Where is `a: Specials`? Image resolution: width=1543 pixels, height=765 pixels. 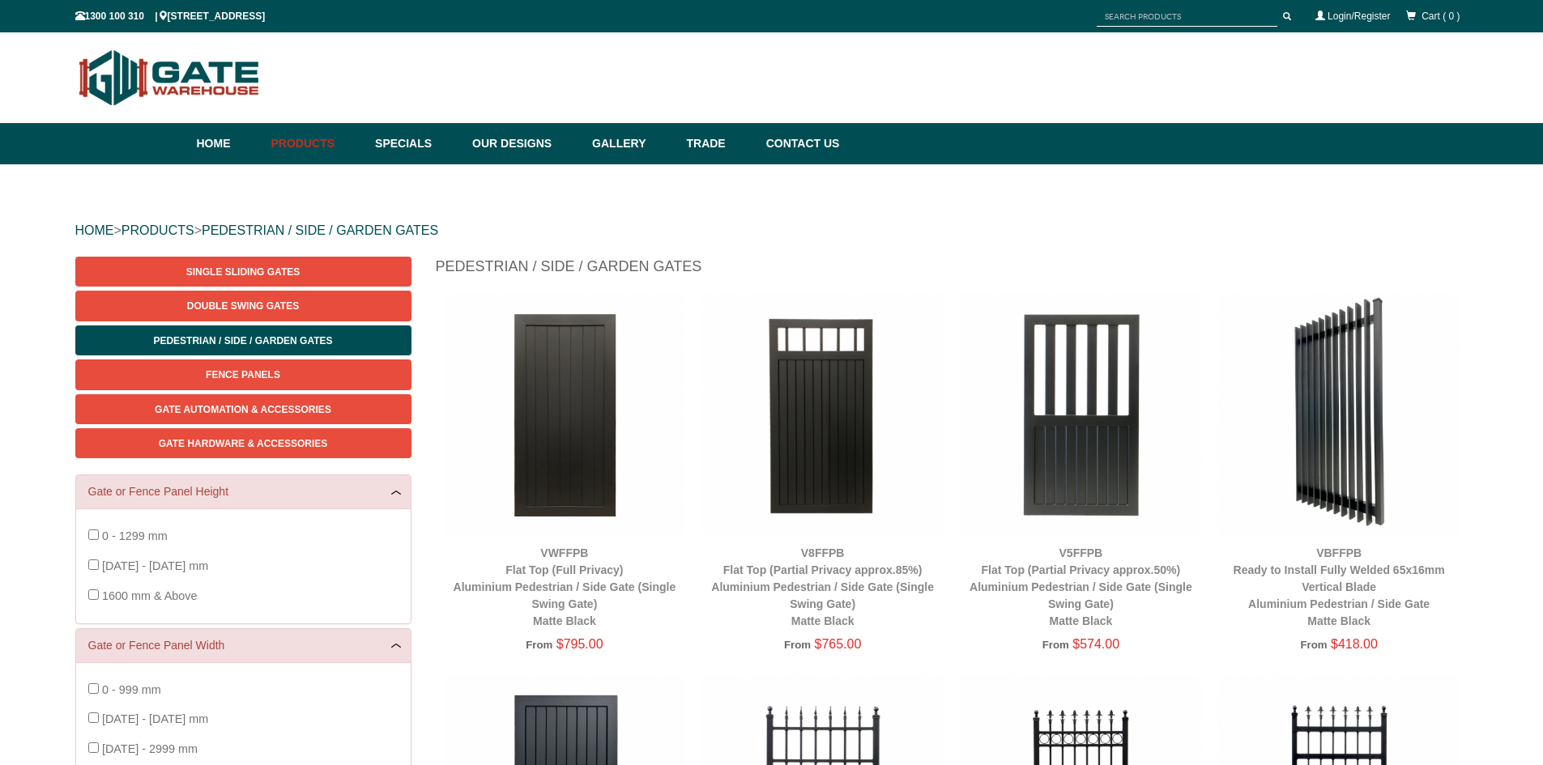 a: Specials is located at coordinates (415, 143).